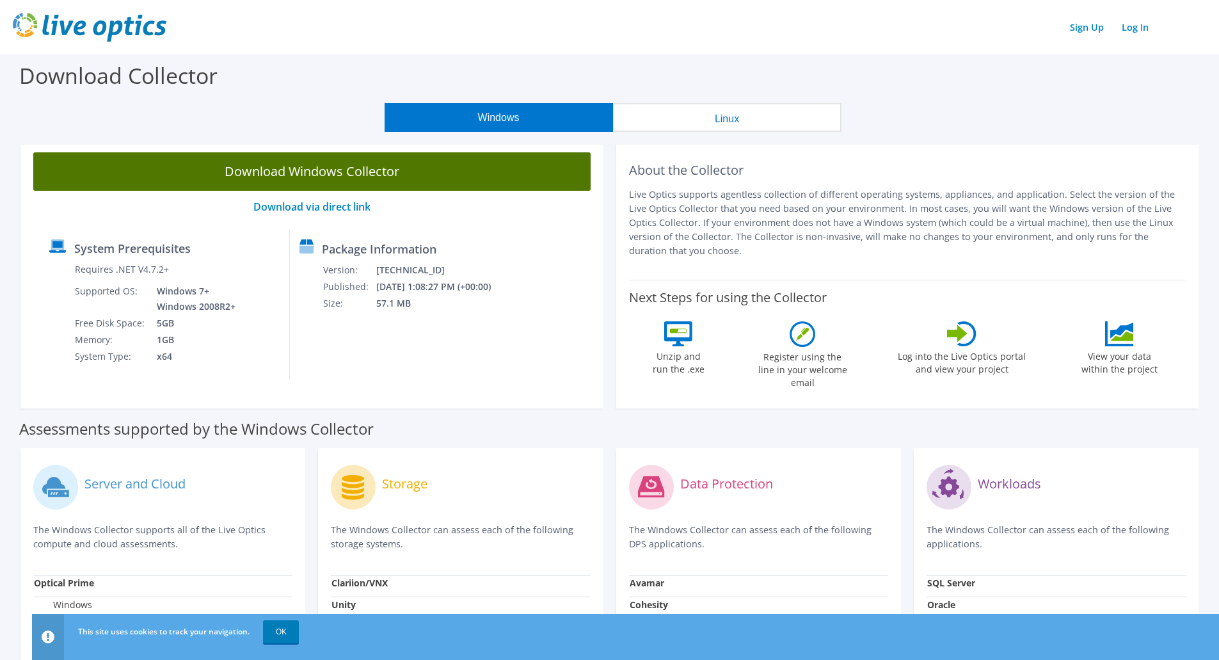 This screenshot has height=660, width=1219. Describe the element at coordinates (196, 429) in the screenshot. I see `label: Assessments supported by the Windows Collector` at that location.